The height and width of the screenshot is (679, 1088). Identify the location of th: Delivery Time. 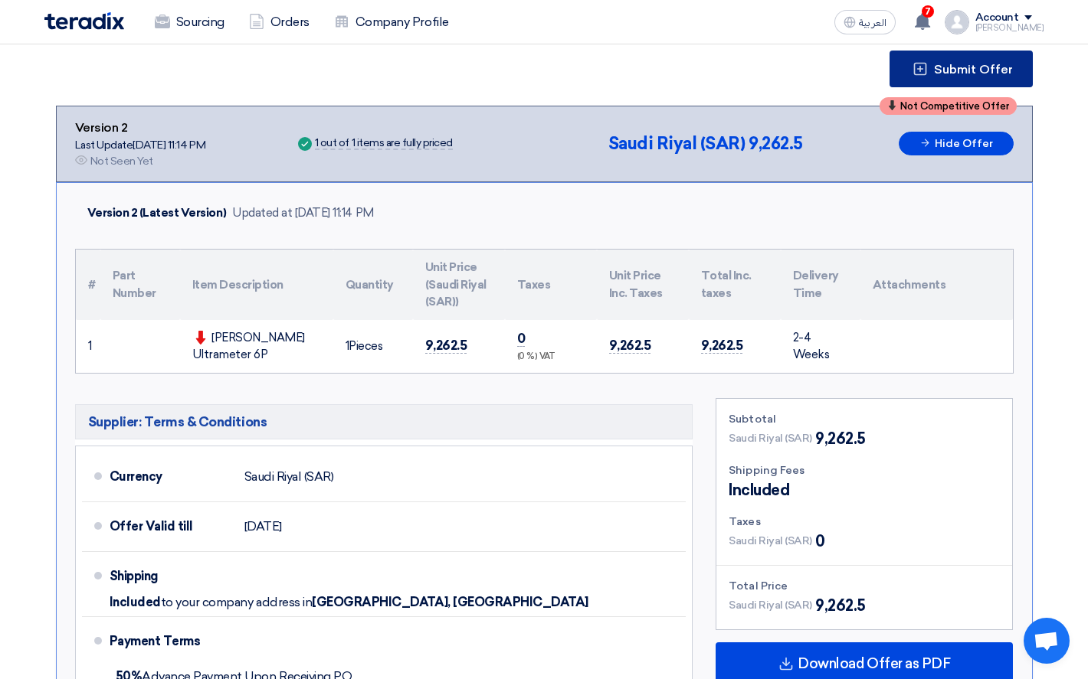
(820, 285).